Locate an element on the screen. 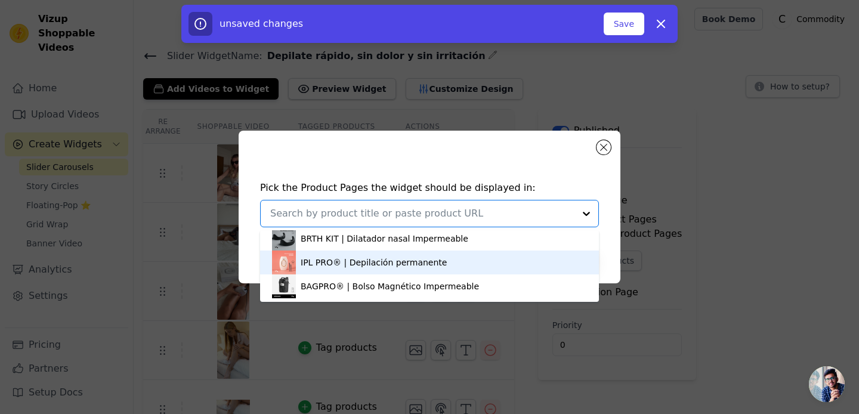  div: BRTH KIT | Dilatador nasal Impermeable is located at coordinates (384, 239).